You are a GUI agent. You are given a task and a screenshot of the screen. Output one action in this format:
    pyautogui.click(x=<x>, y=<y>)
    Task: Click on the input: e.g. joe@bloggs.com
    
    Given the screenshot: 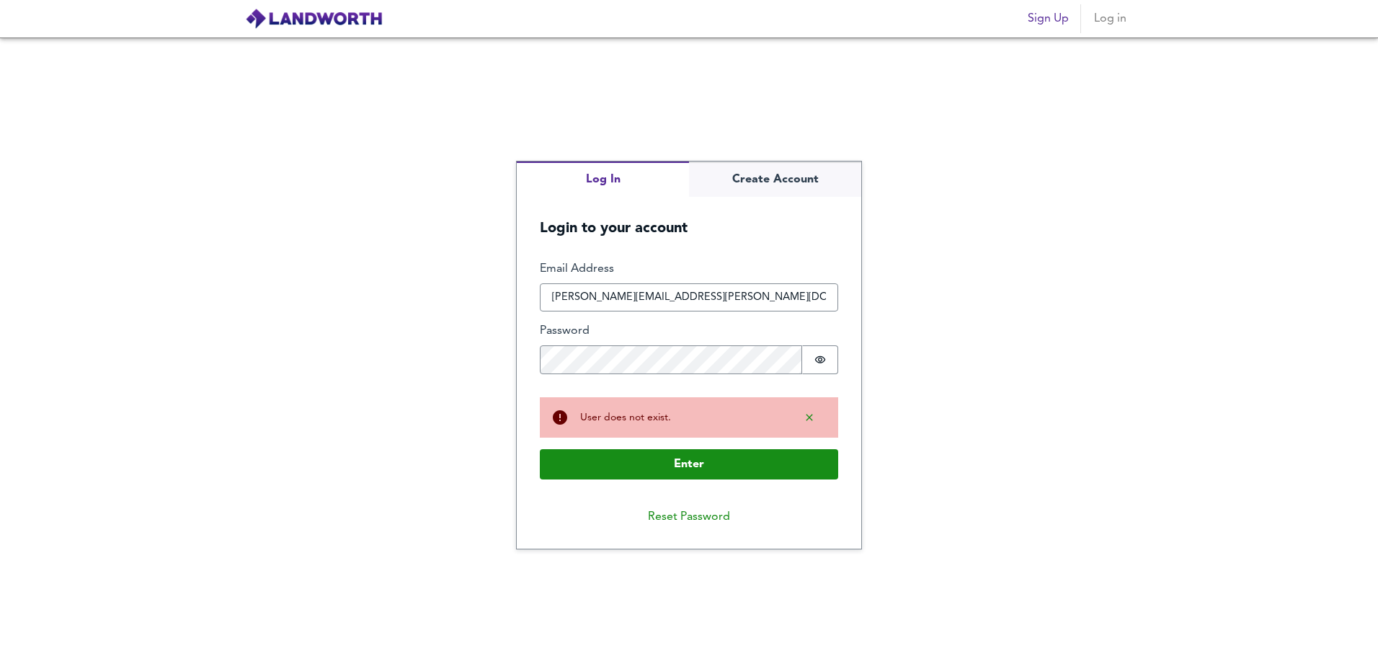 What is the action you would take?
    pyautogui.click(x=689, y=298)
    